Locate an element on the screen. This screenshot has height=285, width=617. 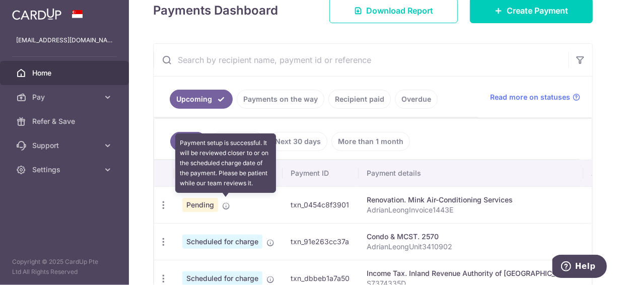
div: Condo & MCST. 2570 is located at coordinates (471, 237).